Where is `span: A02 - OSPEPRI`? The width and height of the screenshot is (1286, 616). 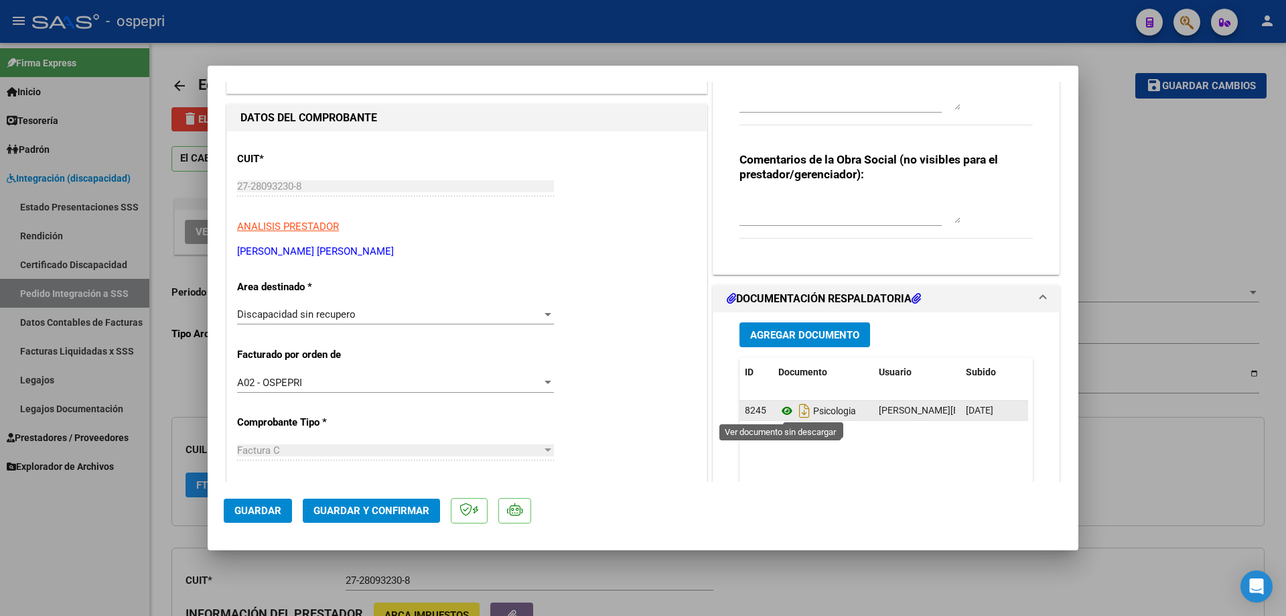 span: A02 - OSPEPRI is located at coordinates (269, 383).